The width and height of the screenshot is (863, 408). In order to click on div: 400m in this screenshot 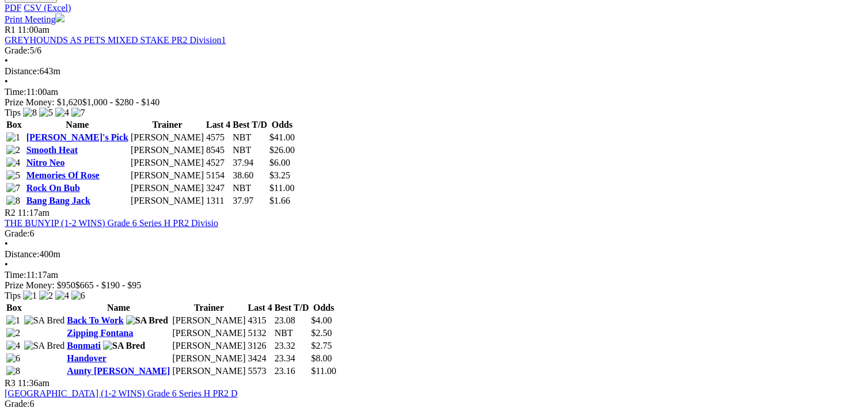, I will do `click(431, 255)`.